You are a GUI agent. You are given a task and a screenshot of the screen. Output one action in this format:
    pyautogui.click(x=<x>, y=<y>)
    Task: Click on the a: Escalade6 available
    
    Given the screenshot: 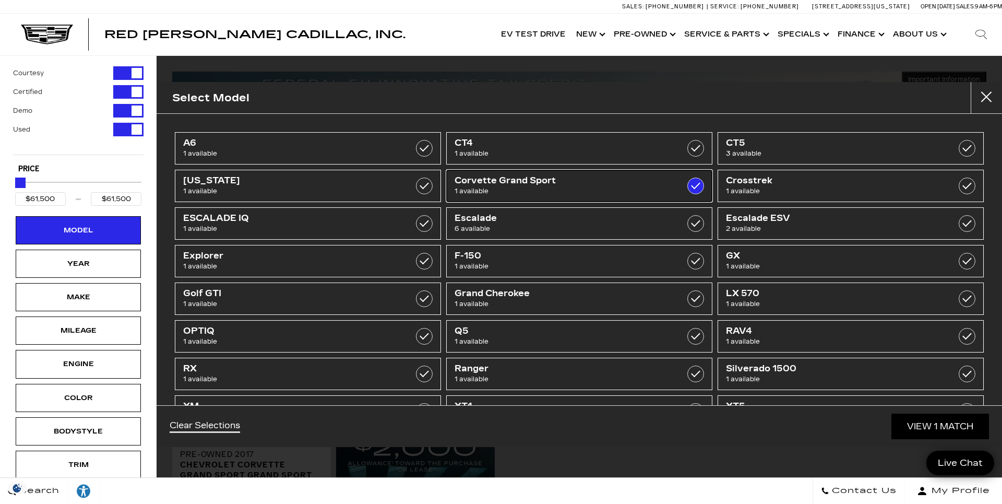 What is the action you would take?
    pyautogui.click(x=579, y=223)
    